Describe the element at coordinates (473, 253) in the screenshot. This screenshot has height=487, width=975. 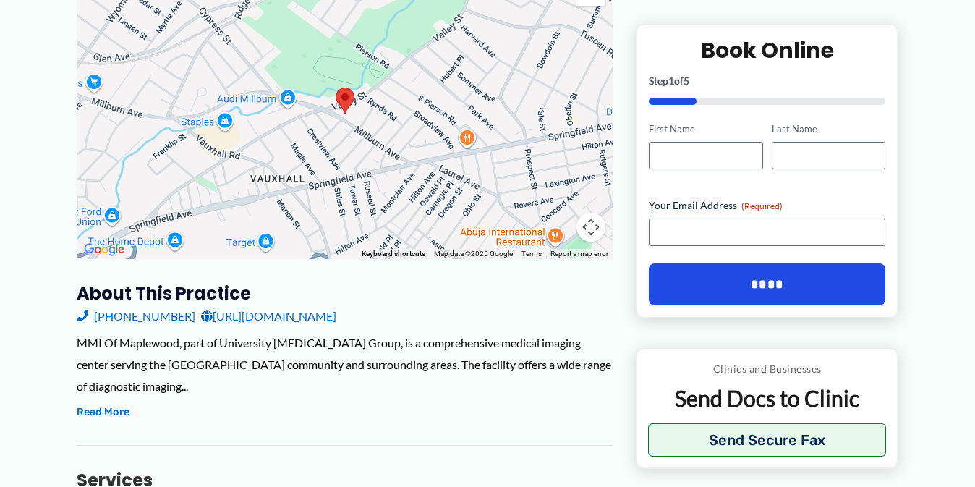
I see `span: Map data ©2025 Google` at that location.